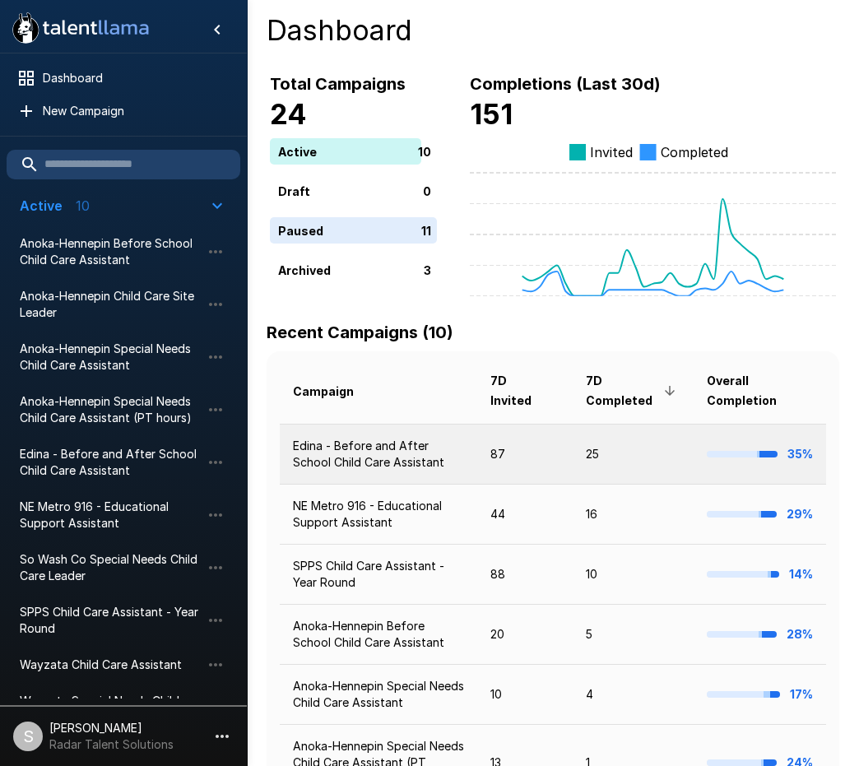  I want to click on b: Recent Campaigns (10), so click(359, 332).